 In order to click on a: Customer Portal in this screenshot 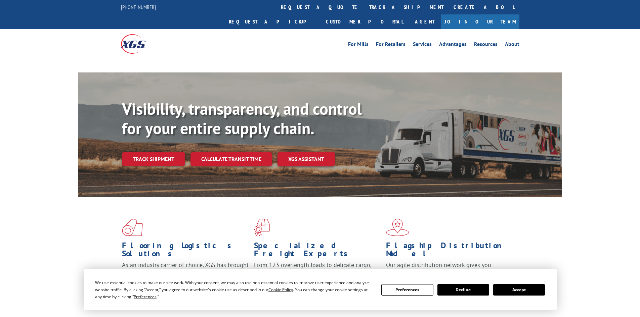, I will do `click(364, 21)`.